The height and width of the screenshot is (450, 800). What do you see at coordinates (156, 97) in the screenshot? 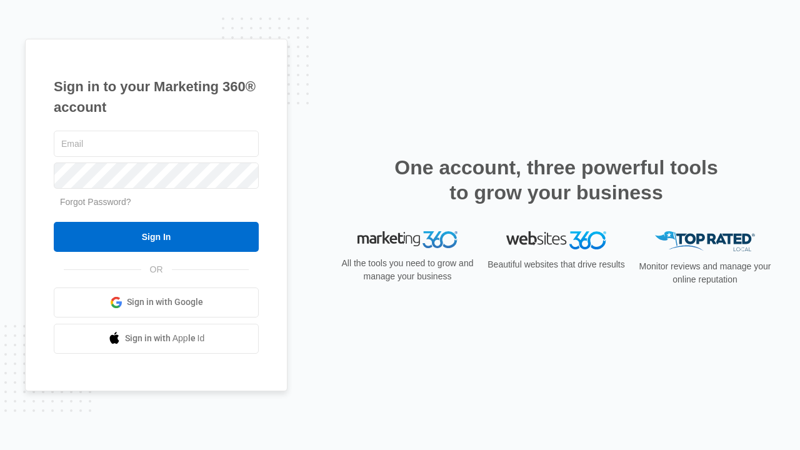
I see `h1: Sign in to your Marketing 360® account` at bounding box center [156, 97].